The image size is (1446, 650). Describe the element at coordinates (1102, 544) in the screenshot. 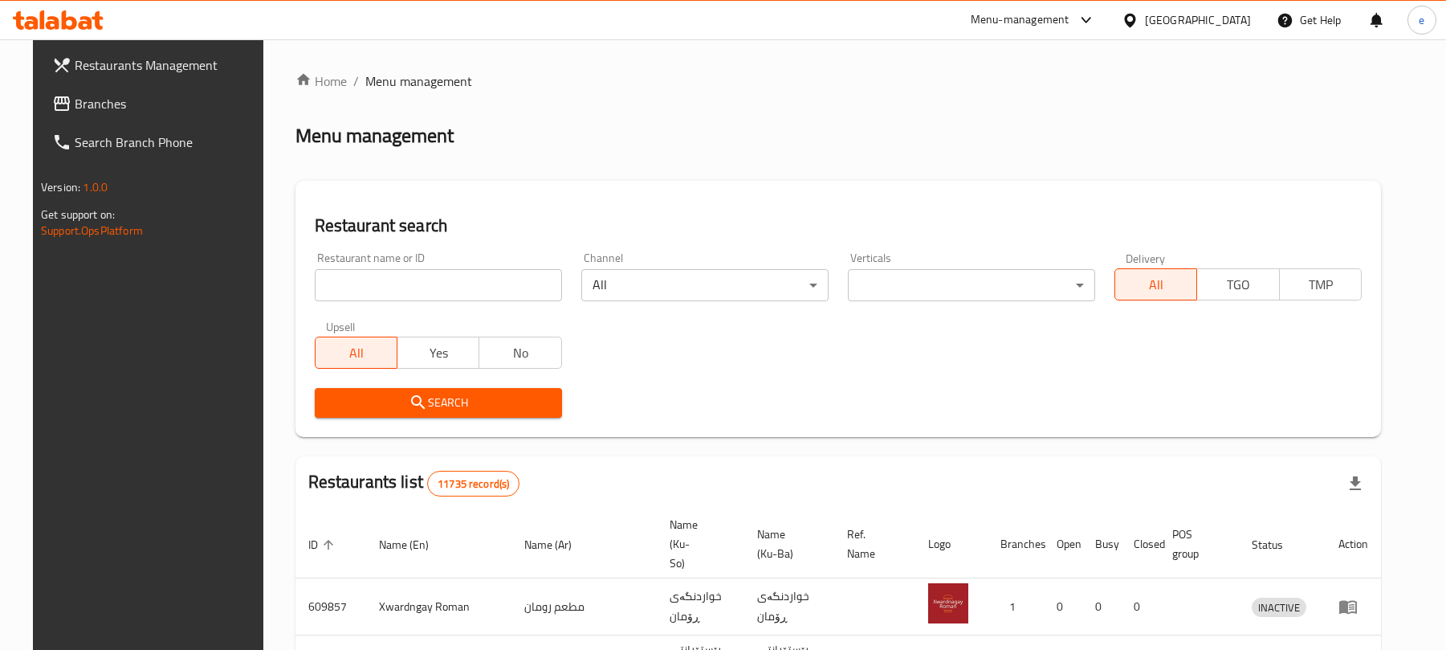

I see `th: Busy` at that location.